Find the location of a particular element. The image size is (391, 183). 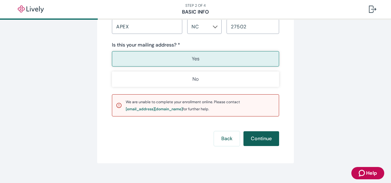

p: No is located at coordinates (196, 79).